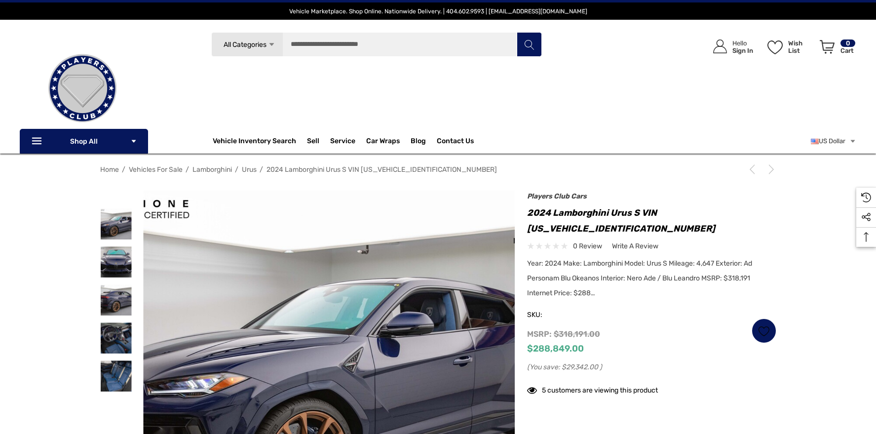  What do you see at coordinates (249, 169) in the screenshot?
I see `span: Urus` at bounding box center [249, 169].